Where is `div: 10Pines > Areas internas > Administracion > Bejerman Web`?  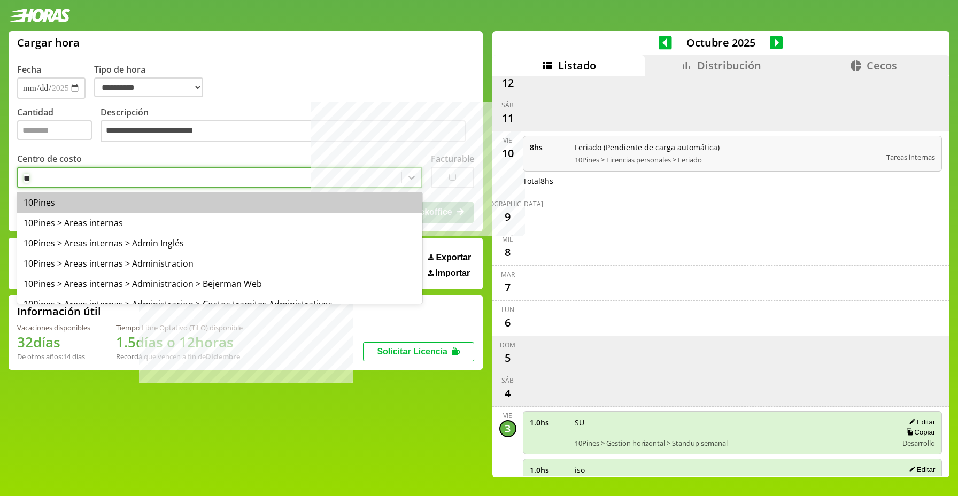
div: 10Pines > Areas internas > Administracion > Bejerman Web is located at coordinates (220, 284).